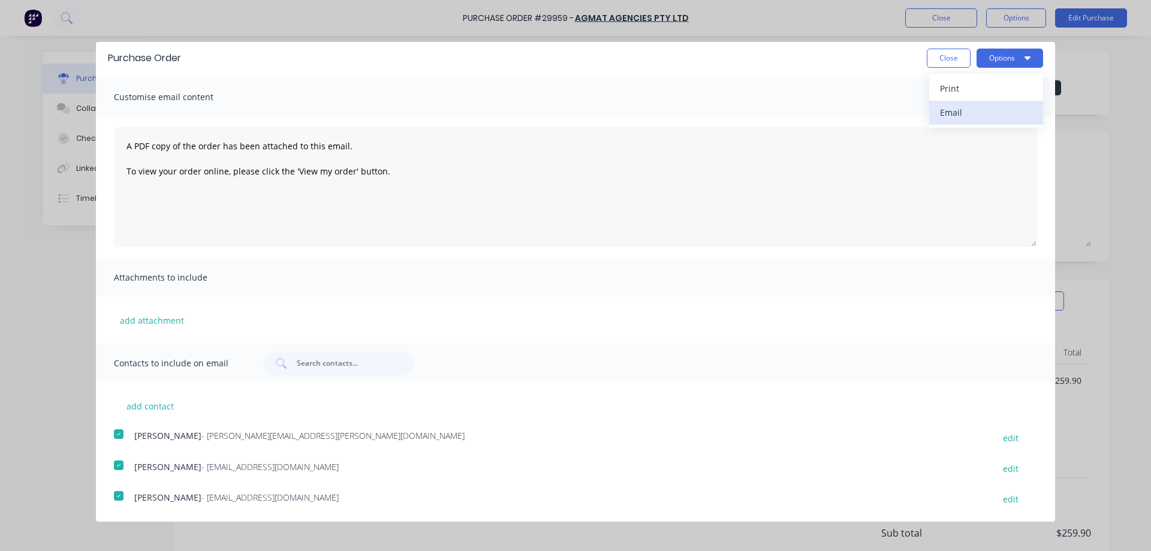 Image resolution: width=1151 pixels, height=551 pixels. Describe the element at coordinates (345, 363) in the screenshot. I see `input: Search contacts...` at that location.